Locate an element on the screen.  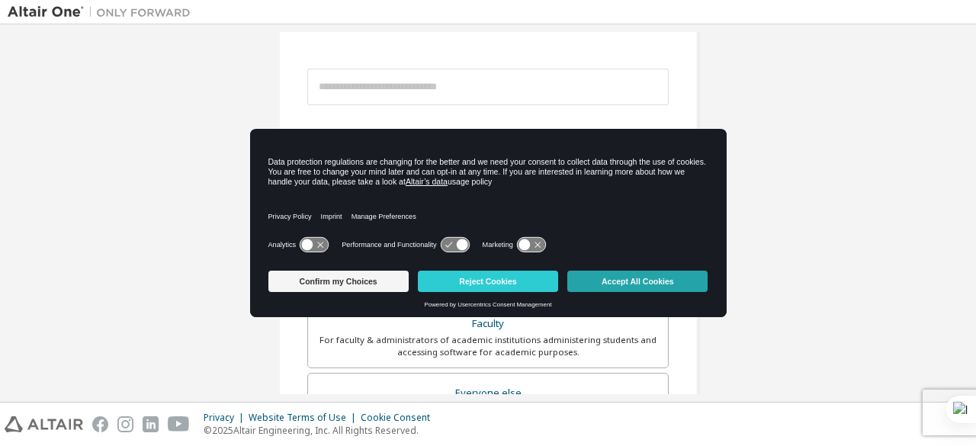
div: Faculty is located at coordinates (488, 324).